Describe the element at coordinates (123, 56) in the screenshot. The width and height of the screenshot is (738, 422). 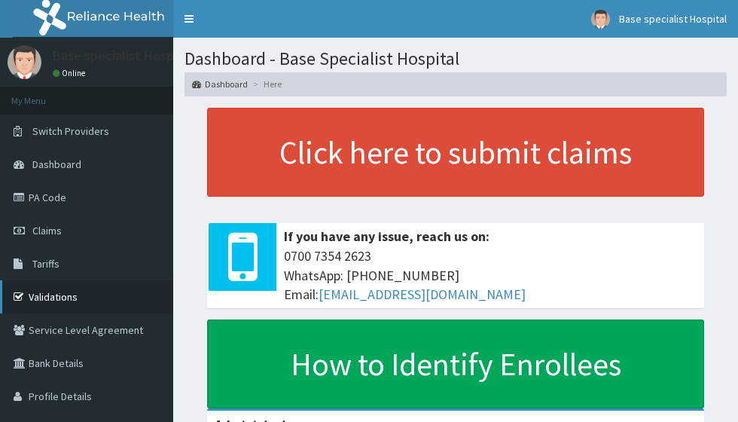
I see `p: Base specialist Hospital` at that location.